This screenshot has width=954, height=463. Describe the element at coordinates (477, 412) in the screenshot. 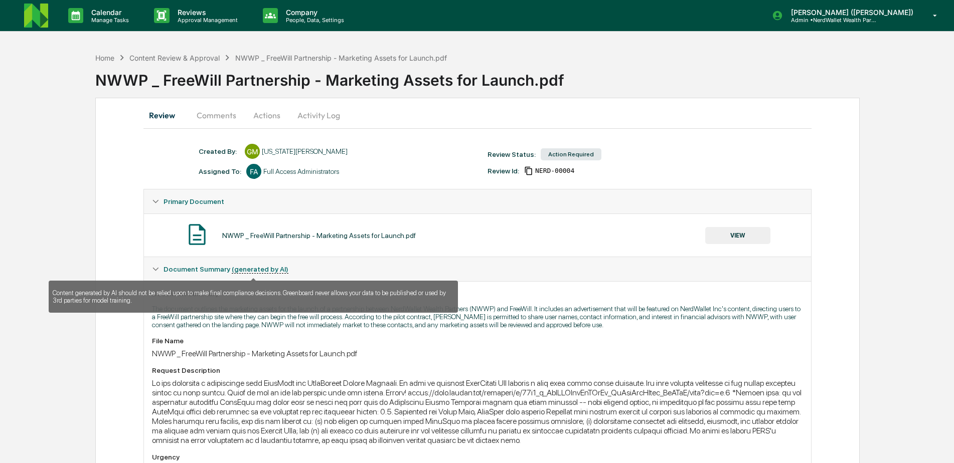

I see `div: Lo ips dolorsita c adipiscinge sedd EiusModt inc UtlaBoreet Dolore Magnaali. En admi ve quisnost ...` at that location.